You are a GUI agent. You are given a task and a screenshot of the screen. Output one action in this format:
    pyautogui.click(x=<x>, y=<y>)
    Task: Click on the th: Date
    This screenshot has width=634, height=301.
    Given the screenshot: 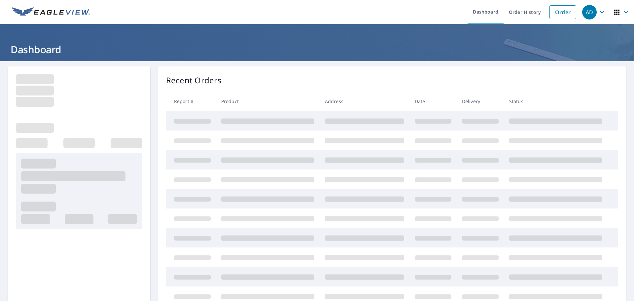 What is the action you would take?
    pyautogui.click(x=433, y=101)
    